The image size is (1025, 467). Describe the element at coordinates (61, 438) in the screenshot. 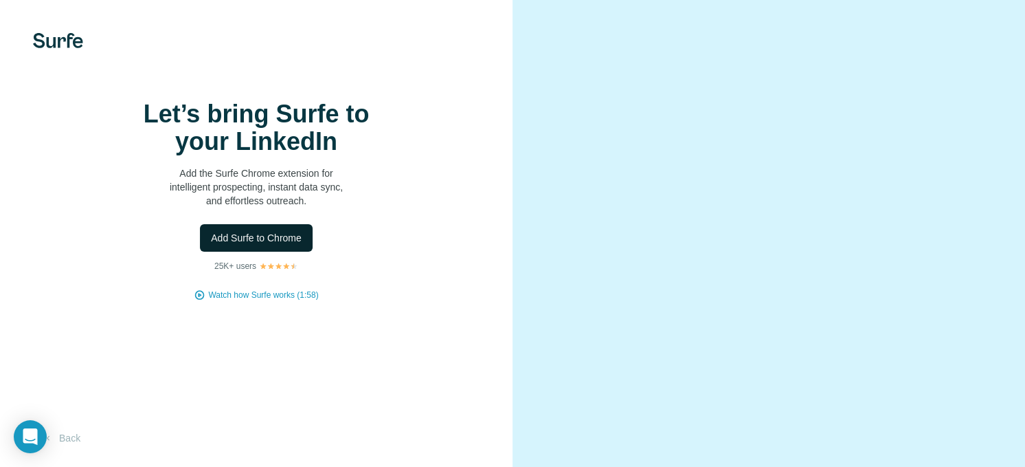

I see `button: Back` at that location.